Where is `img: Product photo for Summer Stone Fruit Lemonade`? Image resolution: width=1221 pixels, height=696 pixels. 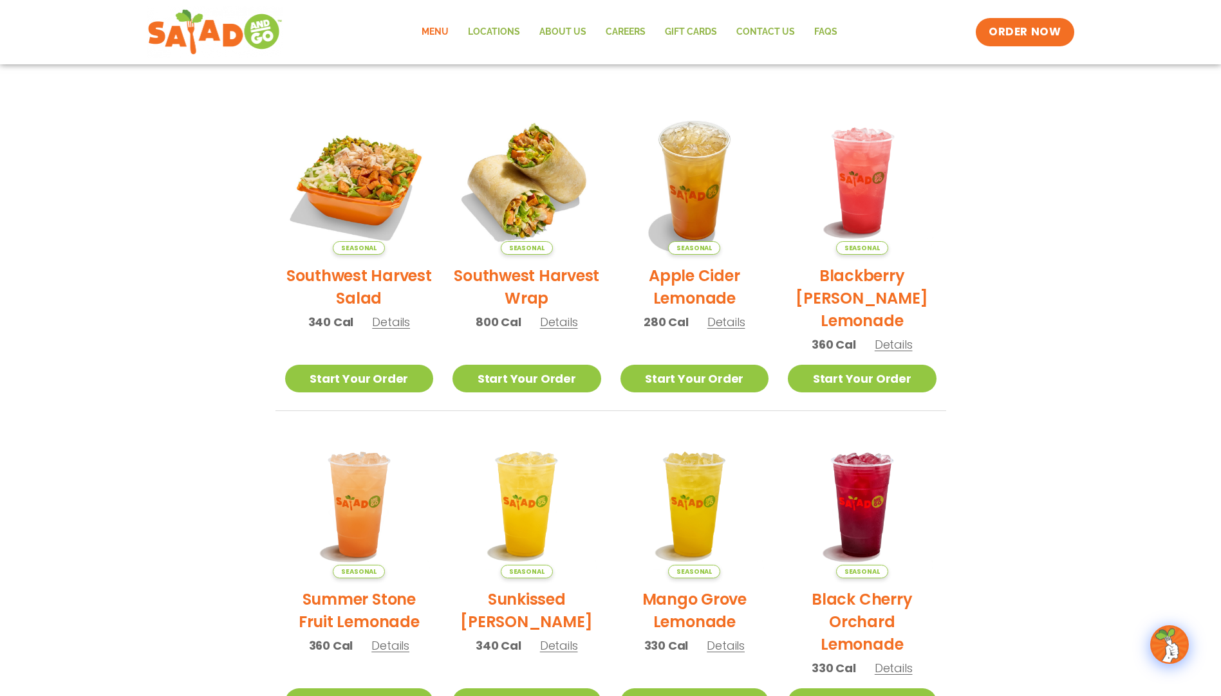
img: Product photo for Summer Stone Fruit Lemonade is located at coordinates (359, 504).